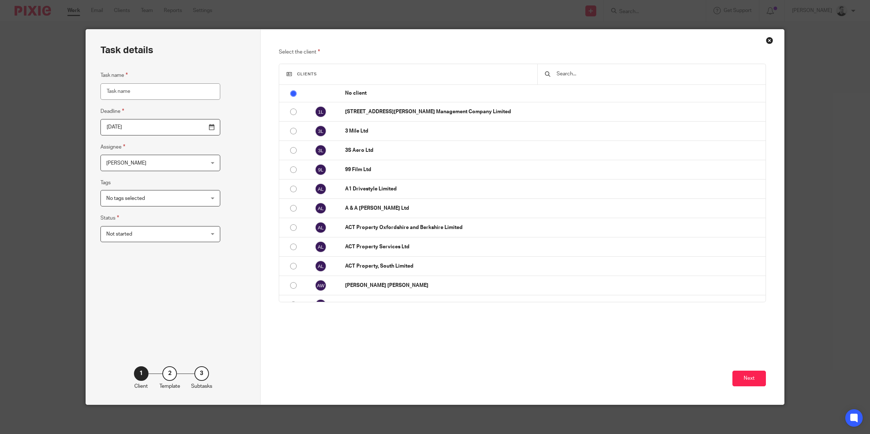  I want to click on div: 2, so click(170, 374).